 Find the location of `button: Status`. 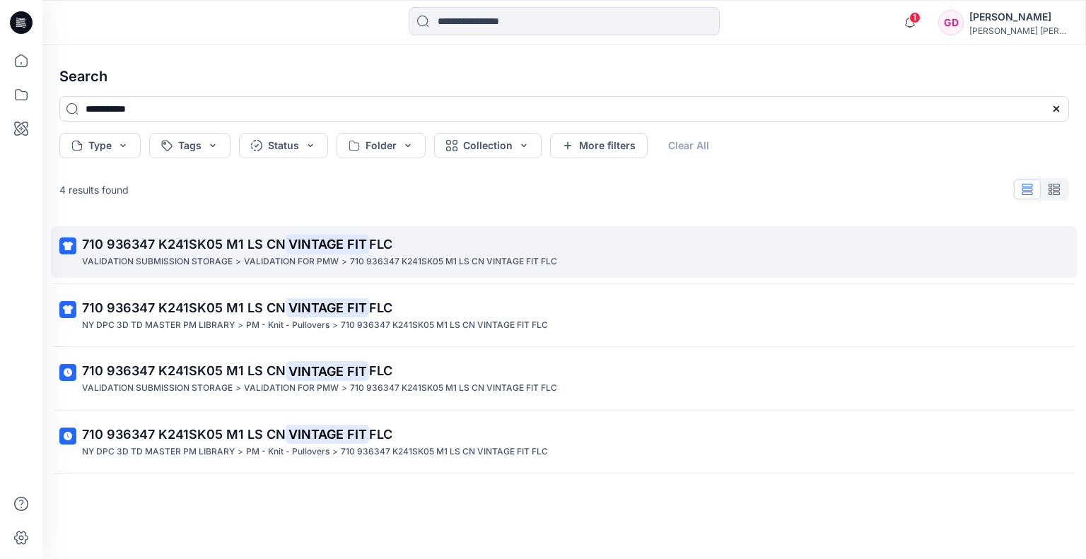

button: Status is located at coordinates (283, 146).